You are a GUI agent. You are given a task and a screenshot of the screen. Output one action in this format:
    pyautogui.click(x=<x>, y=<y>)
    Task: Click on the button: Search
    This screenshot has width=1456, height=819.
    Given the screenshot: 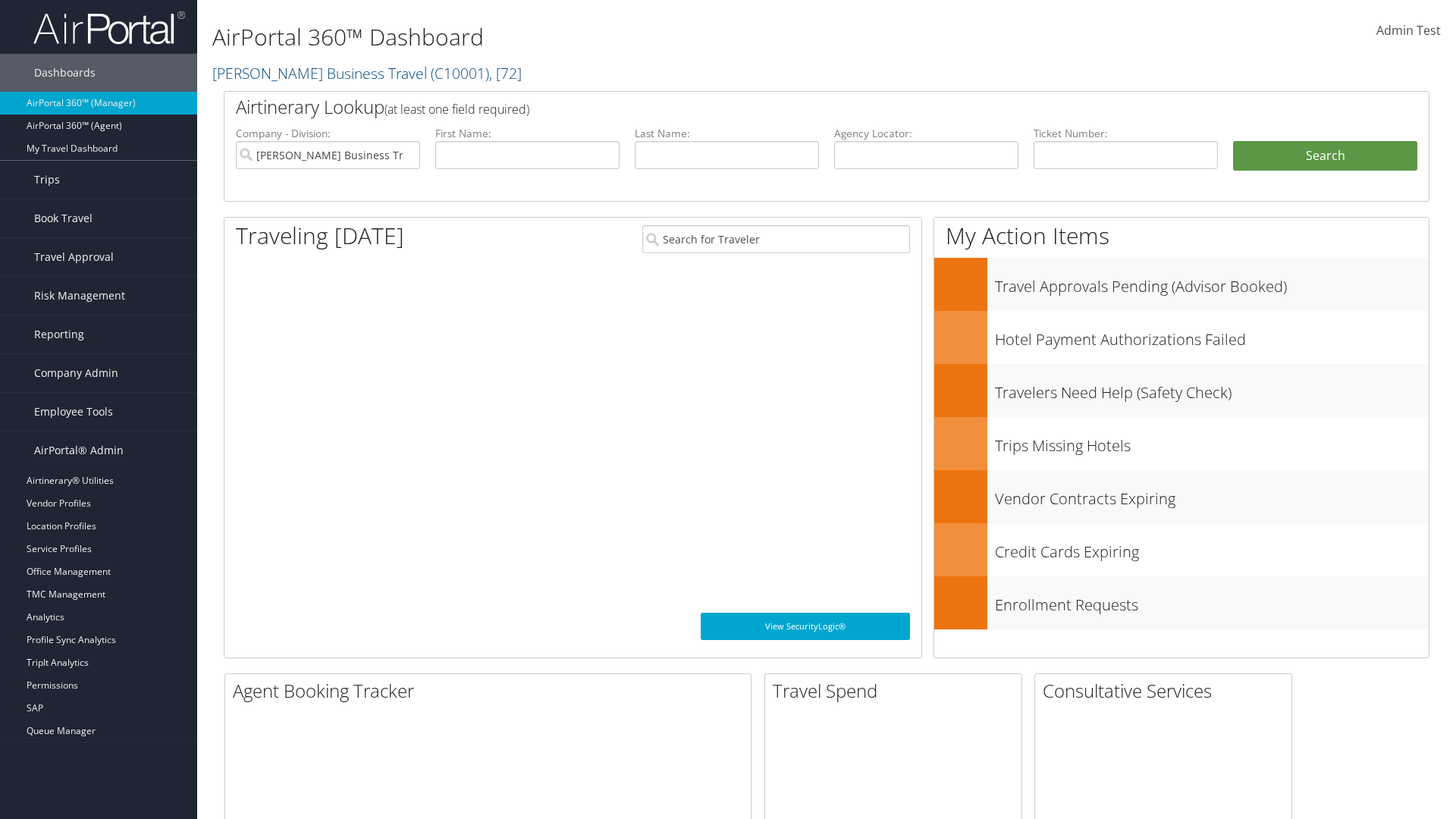 What is the action you would take?
    pyautogui.click(x=1324, y=156)
    